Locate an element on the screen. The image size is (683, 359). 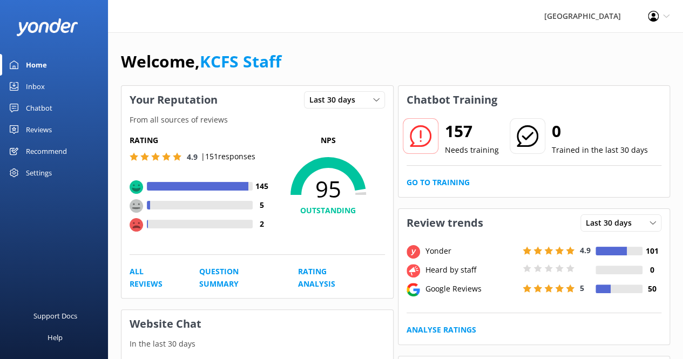
p: Trained in the last 30 days is located at coordinates (600, 150).